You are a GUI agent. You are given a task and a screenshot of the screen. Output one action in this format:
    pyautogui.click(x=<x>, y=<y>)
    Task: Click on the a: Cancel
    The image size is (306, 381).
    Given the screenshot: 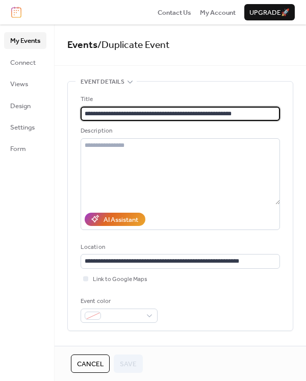 What is the action you would take?
    pyautogui.click(x=90, y=364)
    